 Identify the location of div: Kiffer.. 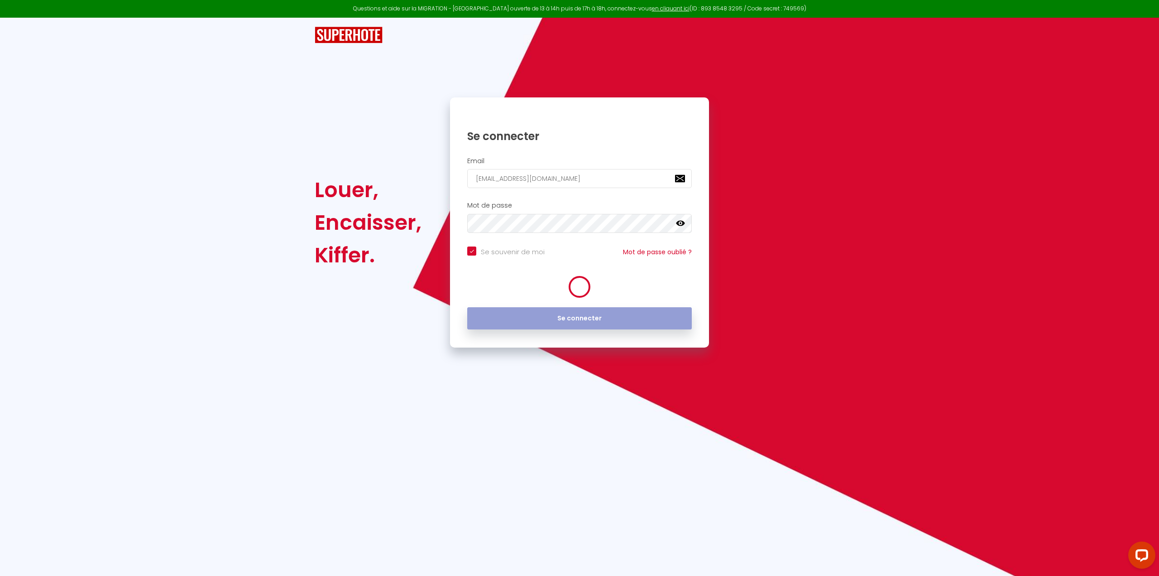
(368, 255).